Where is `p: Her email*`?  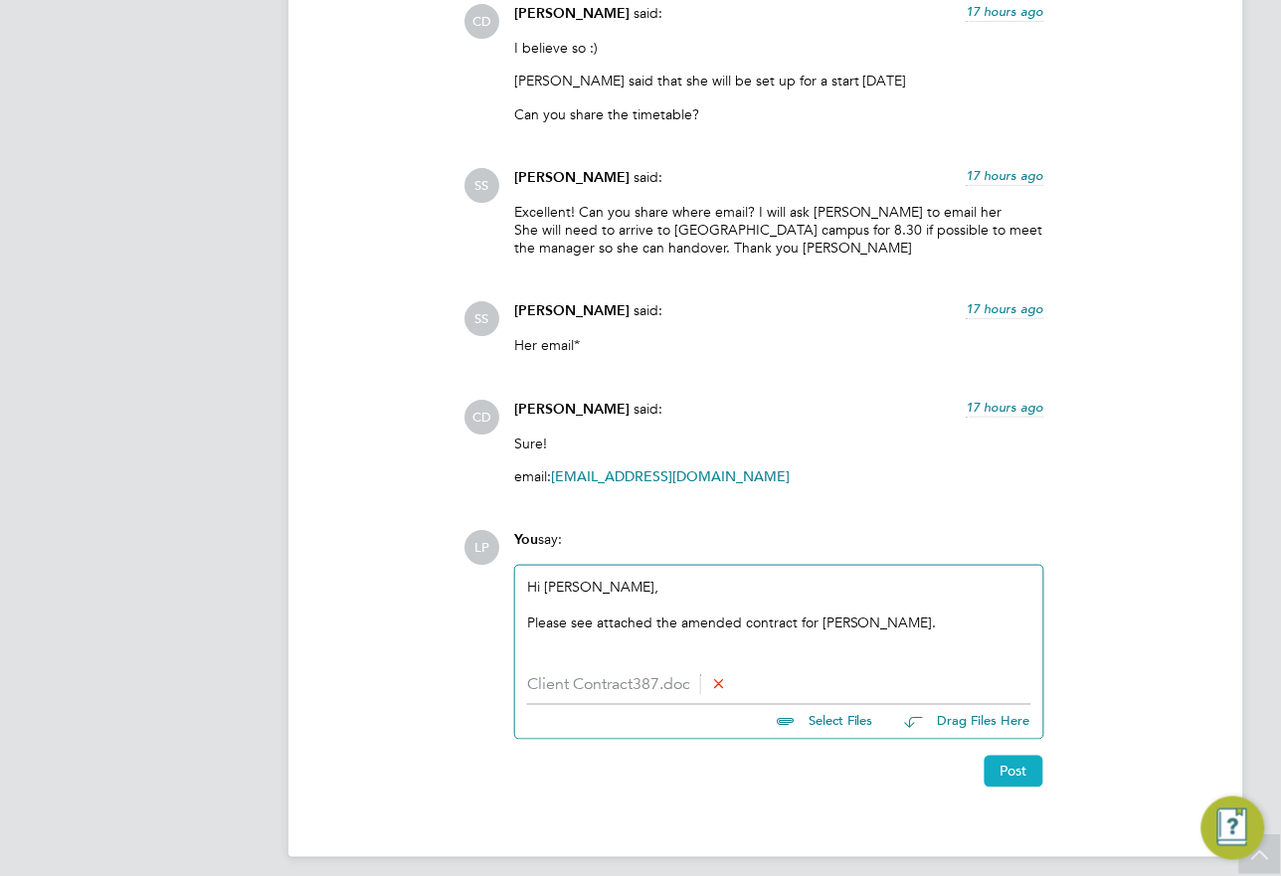
p: Her email* is located at coordinates (778, 345).